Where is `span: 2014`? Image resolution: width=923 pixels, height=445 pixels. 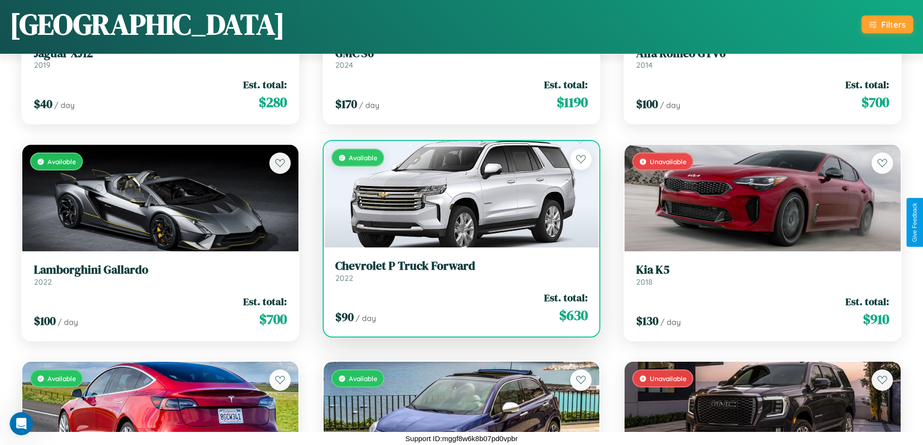 span: 2014 is located at coordinates (644, 65).